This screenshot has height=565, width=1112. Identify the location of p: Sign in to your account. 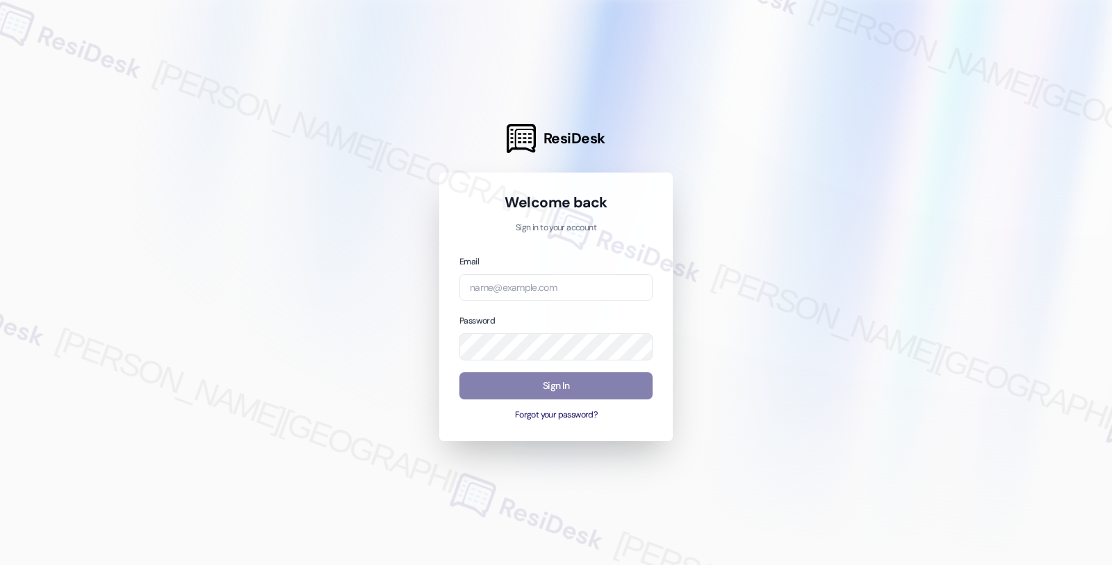
(556, 228).